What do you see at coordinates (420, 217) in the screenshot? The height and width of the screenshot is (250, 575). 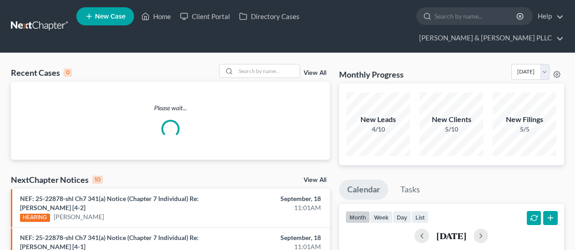 I see `button: list` at bounding box center [420, 217].